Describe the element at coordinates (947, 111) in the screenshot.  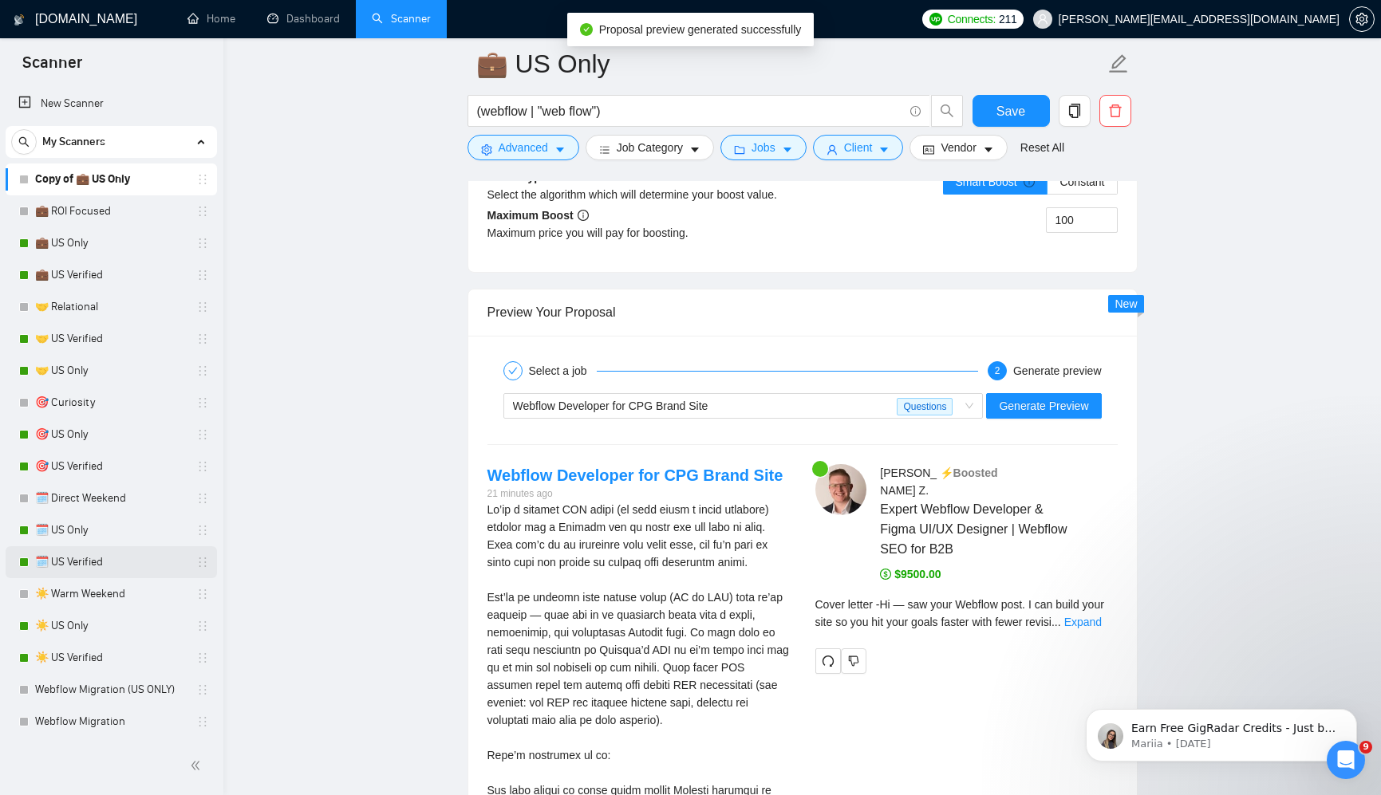
I see `span: search` at that location.